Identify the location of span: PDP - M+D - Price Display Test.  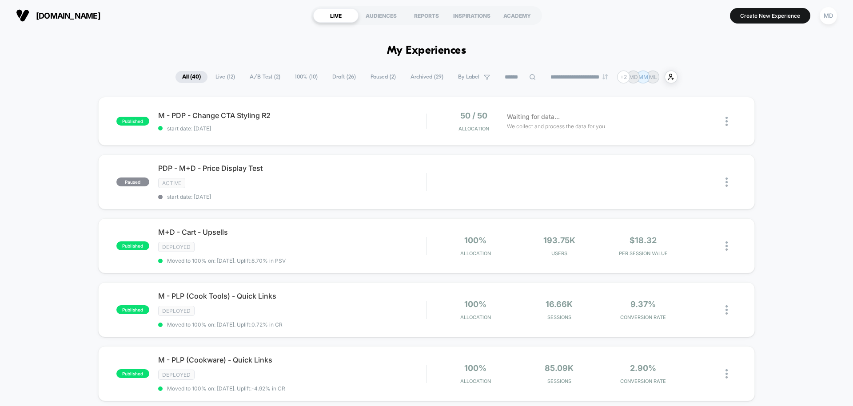
(292, 168).